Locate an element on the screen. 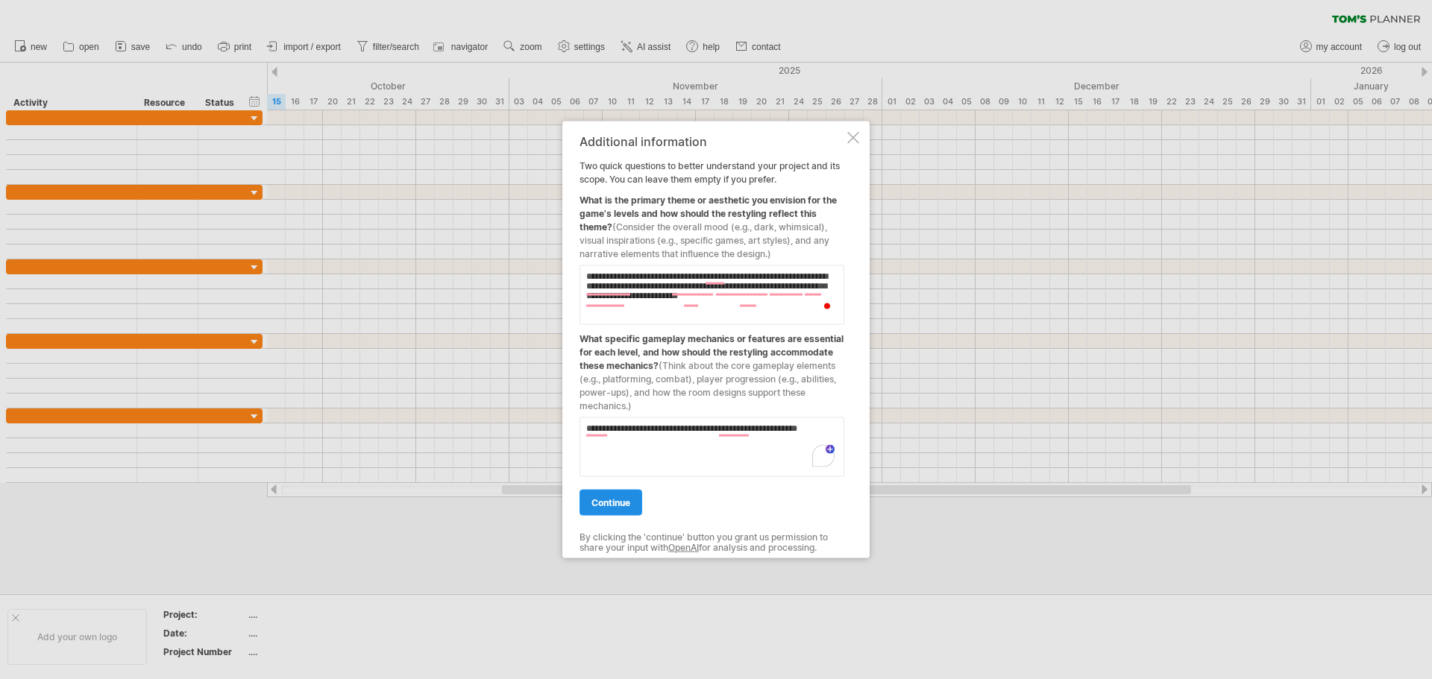 The width and height of the screenshot is (1432, 679). div: By clicking the 'continue' button you grant us permission to share your input with for analysis a... is located at coordinates (712, 542).